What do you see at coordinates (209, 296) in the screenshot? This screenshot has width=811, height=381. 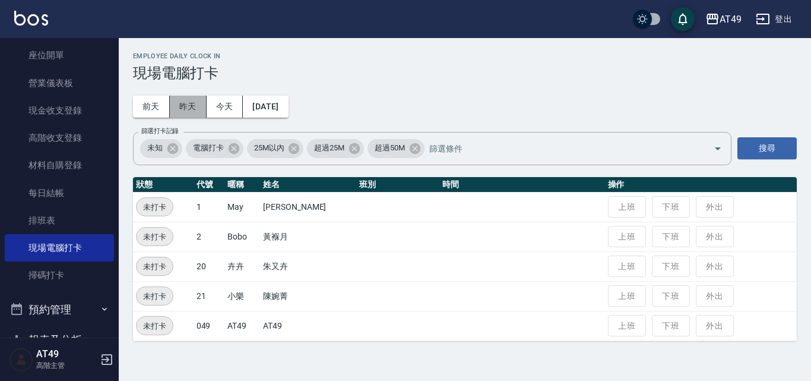 I see `td: 21` at bounding box center [209, 296].